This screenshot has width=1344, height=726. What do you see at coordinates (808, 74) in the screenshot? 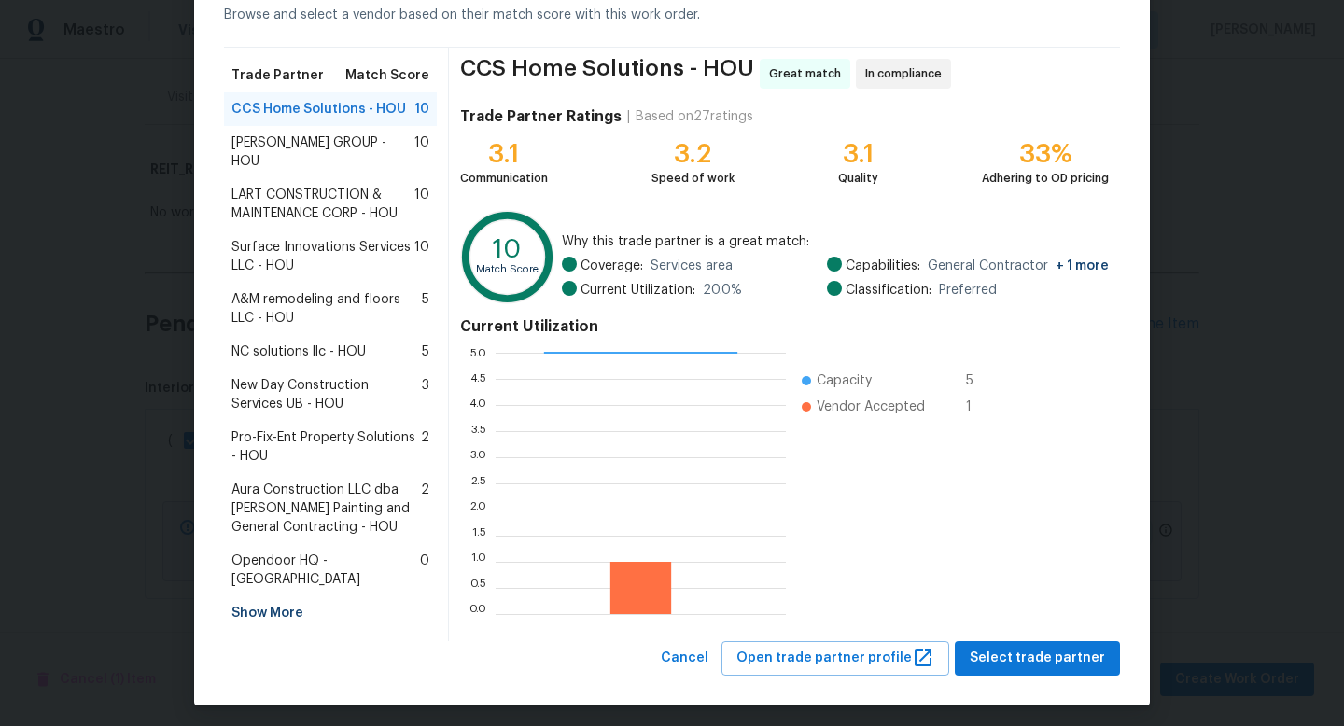
I see `span: Great match` at bounding box center [808, 74].